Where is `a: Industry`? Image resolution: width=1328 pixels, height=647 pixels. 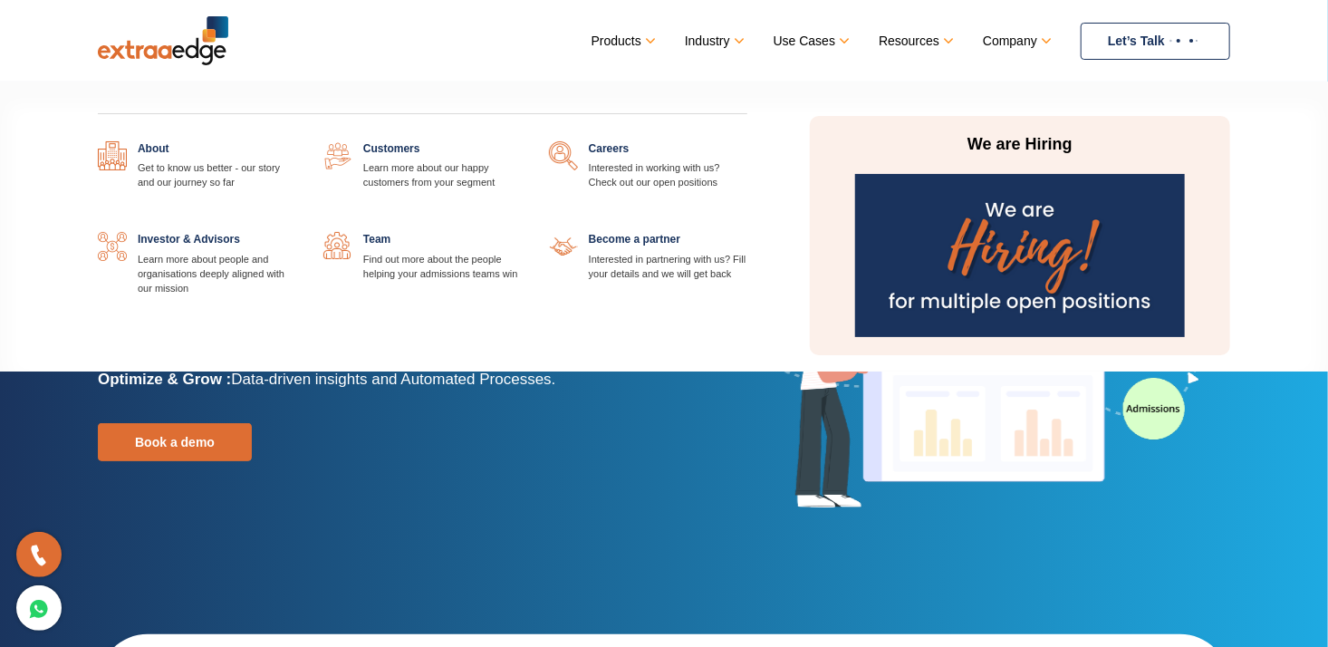
a: Industry is located at coordinates (713, 41).